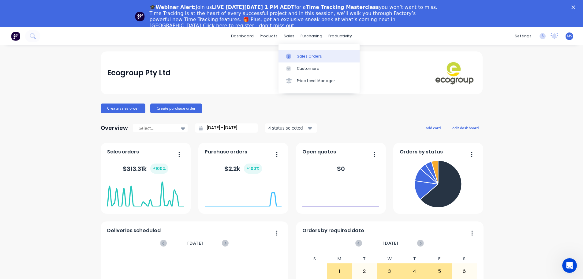  Describe the element at coordinates (140, 17) in the screenshot. I see `img: Profile image for Team` at that location.